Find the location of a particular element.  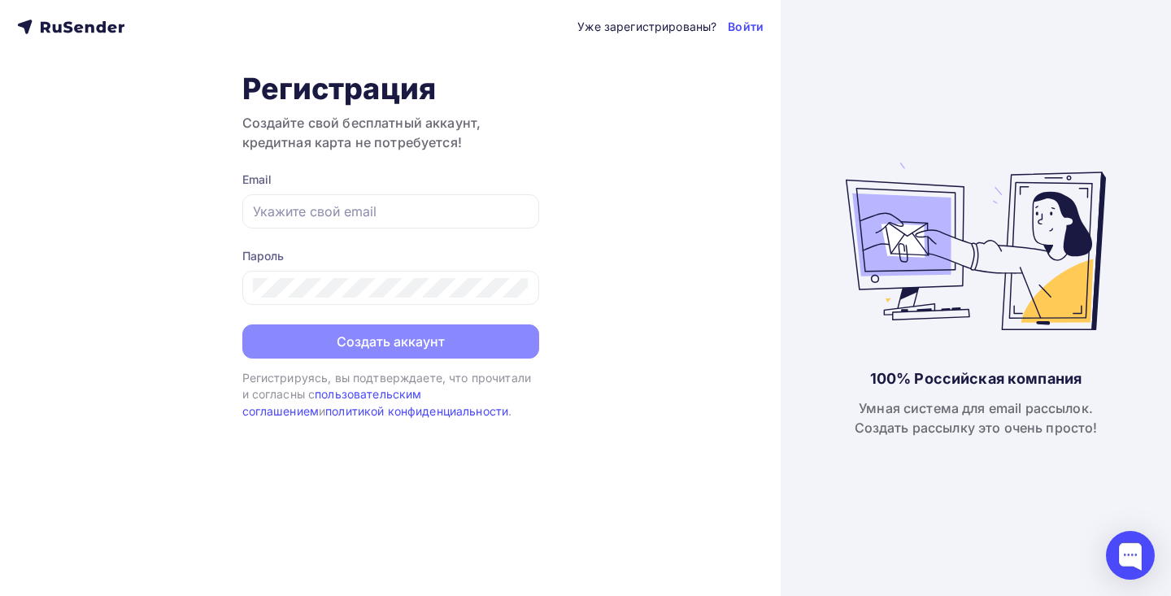

div: Пароль is located at coordinates (390, 256).